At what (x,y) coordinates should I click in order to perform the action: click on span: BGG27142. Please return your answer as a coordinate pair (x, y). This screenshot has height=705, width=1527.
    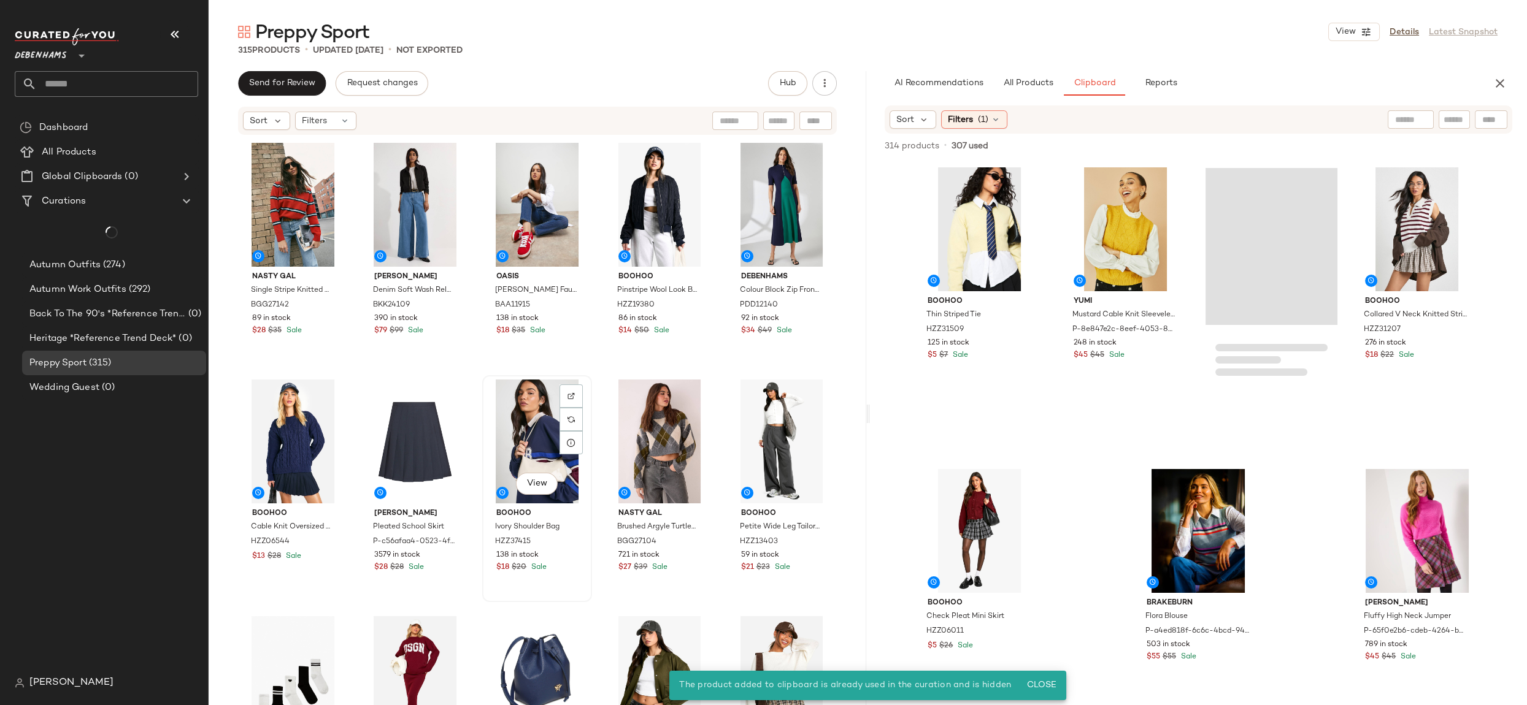
    Looking at the image, I should click on (270, 305).